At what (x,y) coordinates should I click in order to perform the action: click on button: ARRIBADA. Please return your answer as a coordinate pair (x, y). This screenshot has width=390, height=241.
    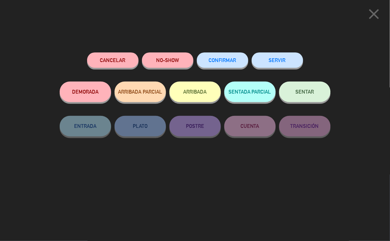
    Looking at the image, I should click on (195, 92).